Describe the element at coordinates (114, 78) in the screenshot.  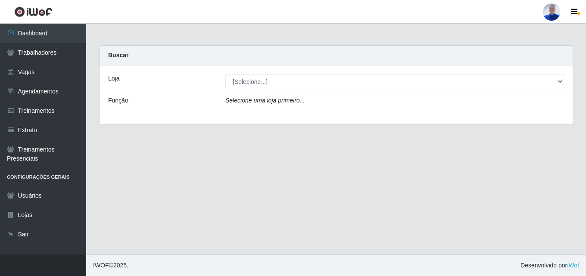
I see `label: Loja` at that location.